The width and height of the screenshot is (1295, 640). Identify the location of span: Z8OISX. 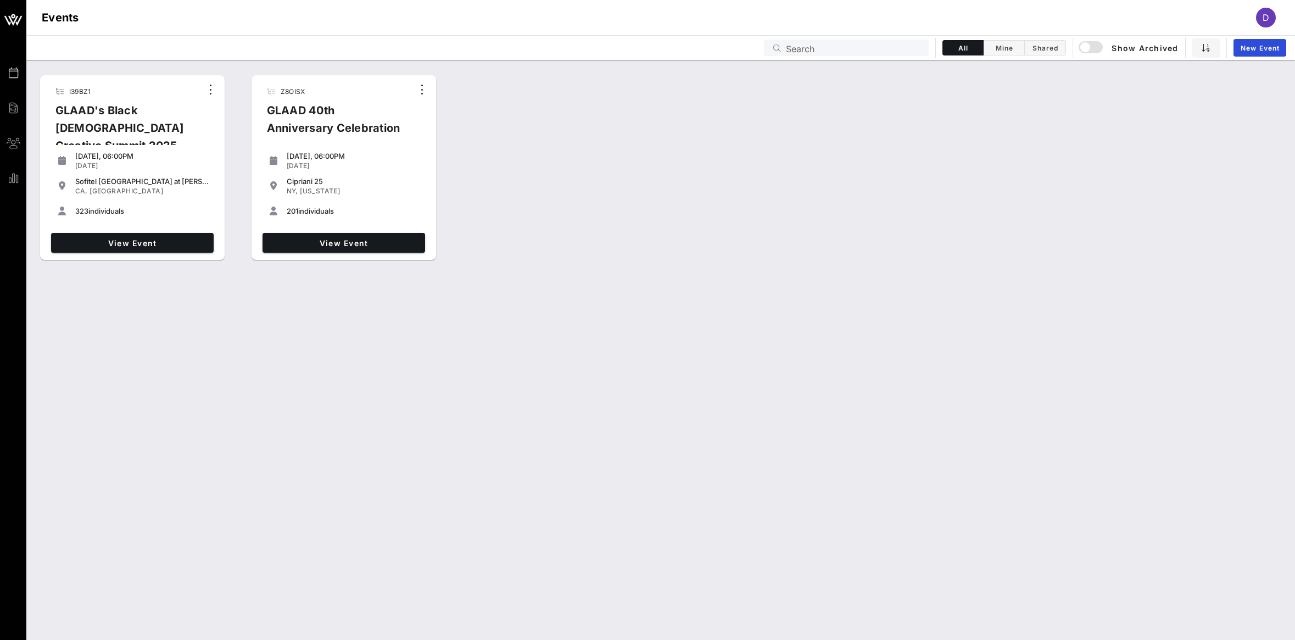
(293, 91).